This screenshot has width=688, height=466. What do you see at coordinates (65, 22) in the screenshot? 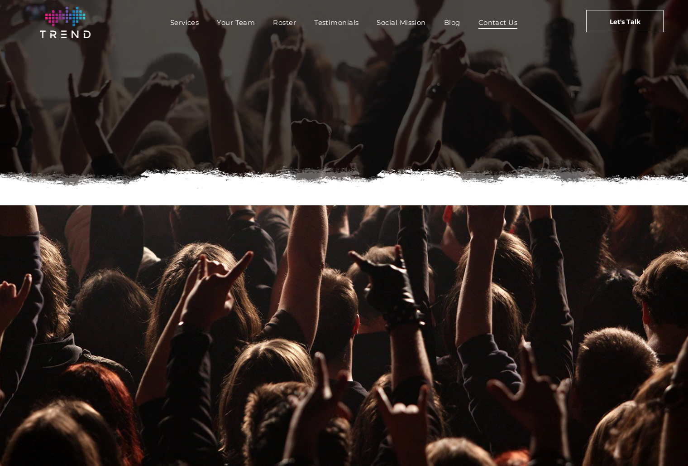
I see `img: logo` at bounding box center [65, 22].